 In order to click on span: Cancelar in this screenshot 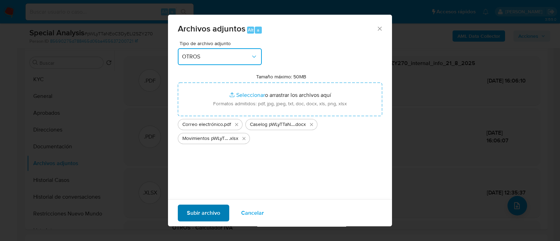, I will do `click(252, 213)`.